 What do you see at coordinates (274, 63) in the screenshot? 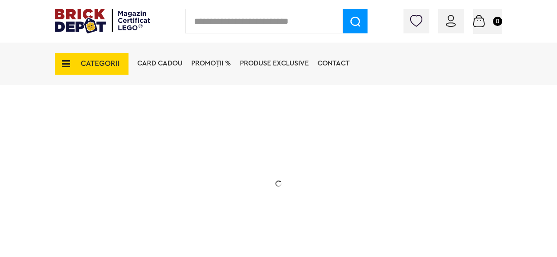
I see `span: Produse exclusive` at bounding box center [274, 63].